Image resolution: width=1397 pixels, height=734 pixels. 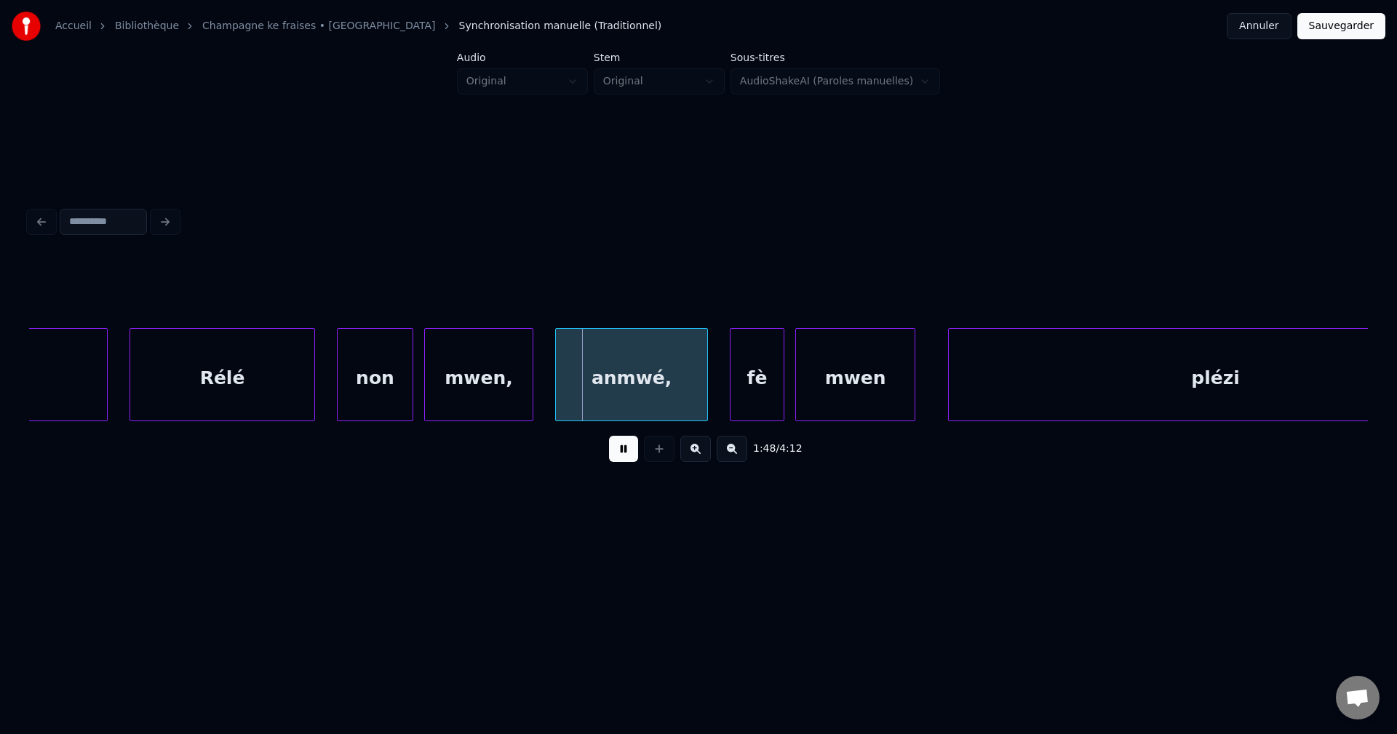 I want to click on button: Sauvegarder, so click(x=1341, y=26).